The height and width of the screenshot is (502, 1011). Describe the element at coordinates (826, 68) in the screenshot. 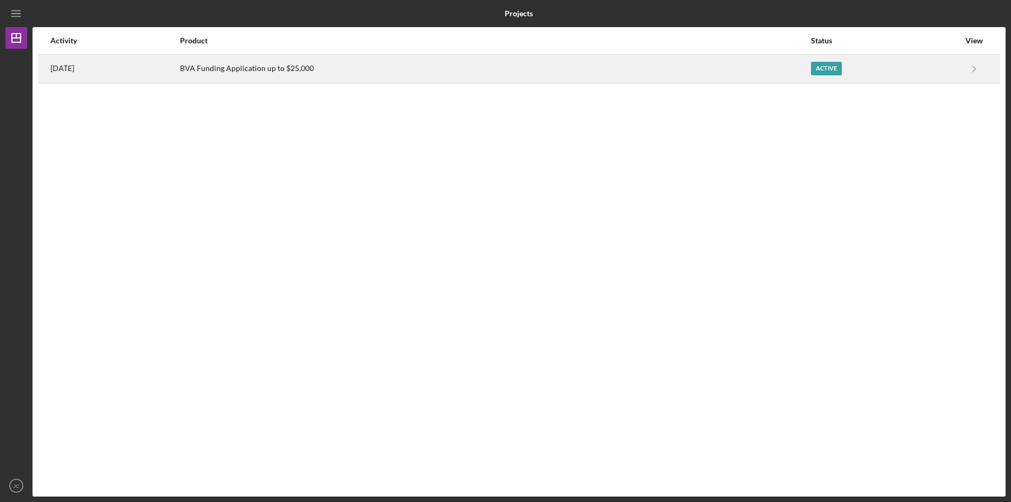

I see `div: Active` at that location.